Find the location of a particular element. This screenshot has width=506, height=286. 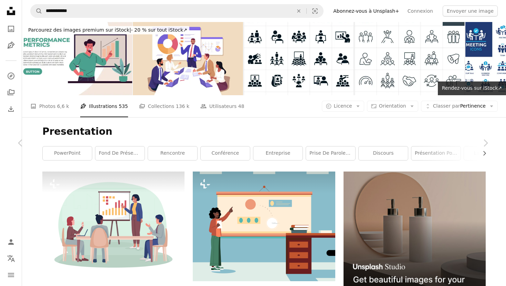

span: Licence is located at coordinates (343, 106).